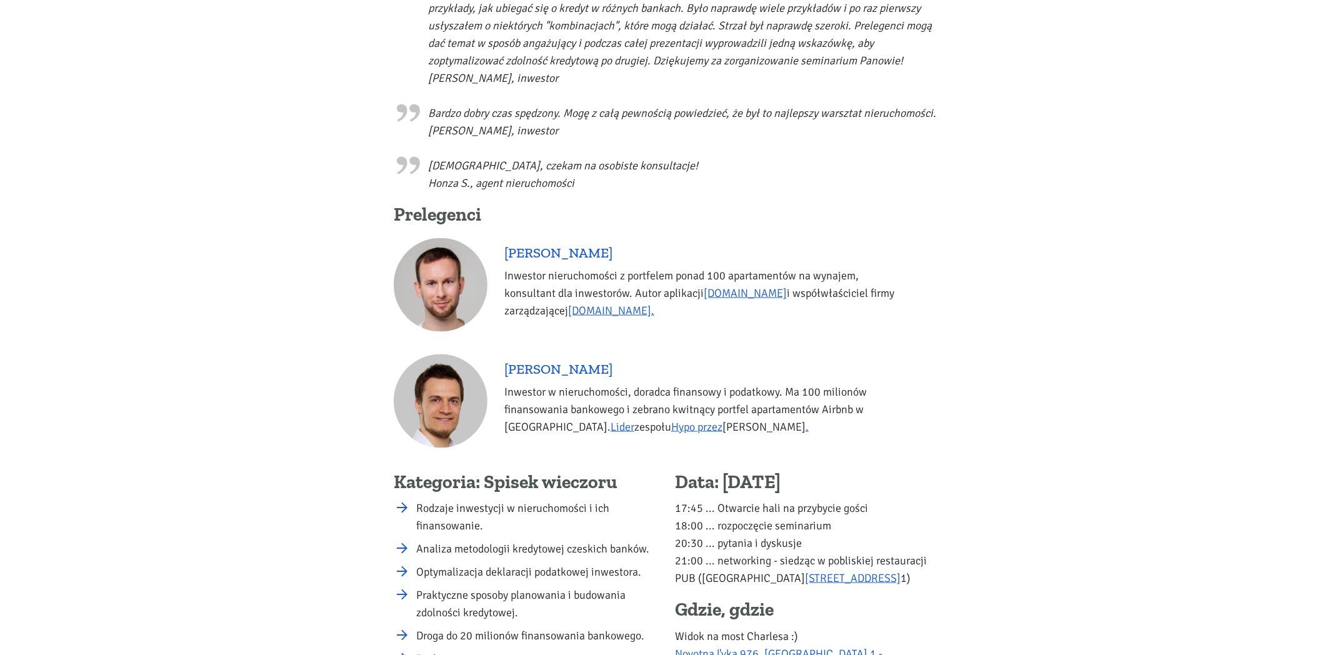  I want to click on li: Droga do 20 milionów finansowania bankowego., so click(537, 636).